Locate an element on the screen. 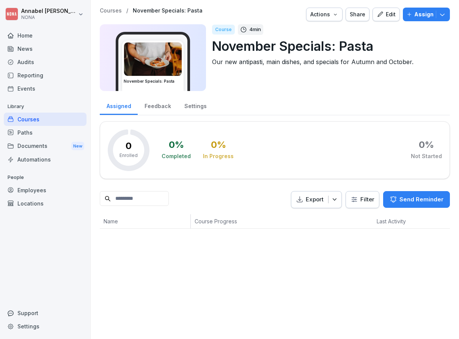 The height and width of the screenshot is (339, 459). a: Locations is located at coordinates (45, 204).